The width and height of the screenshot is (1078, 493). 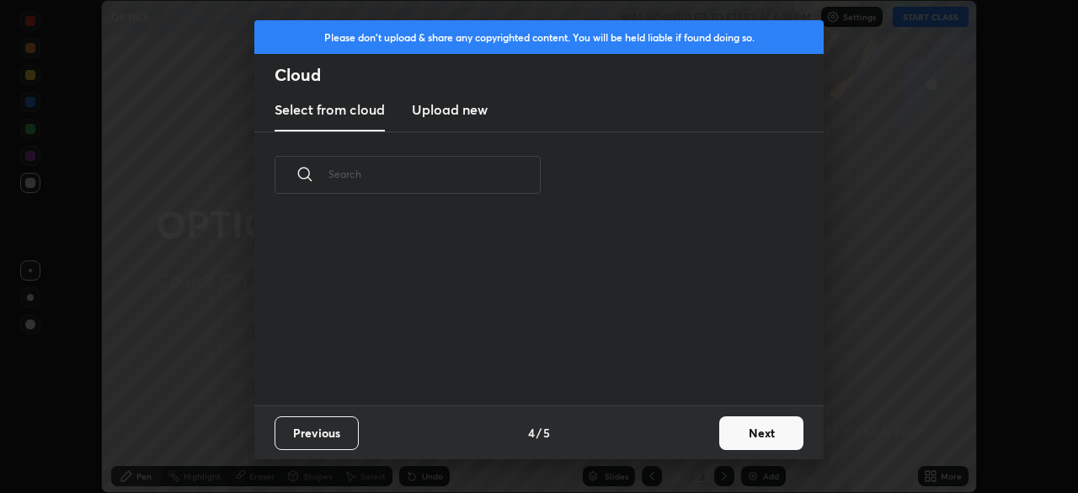 What do you see at coordinates (539, 37) in the screenshot?
I see `div: Please don't upload & share any copyrighted content. You will be held liable if found doing so.` at bounding box center [539, 37].